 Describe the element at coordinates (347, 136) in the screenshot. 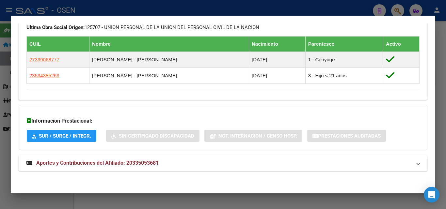

I see `button: Prestaciones Auditadas` at that location.